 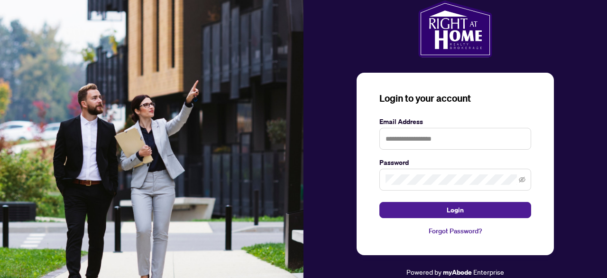 What do you see at coordinates (456, 210) in the screenshot?
I see `button: Login` at bounding box center [456, 210].